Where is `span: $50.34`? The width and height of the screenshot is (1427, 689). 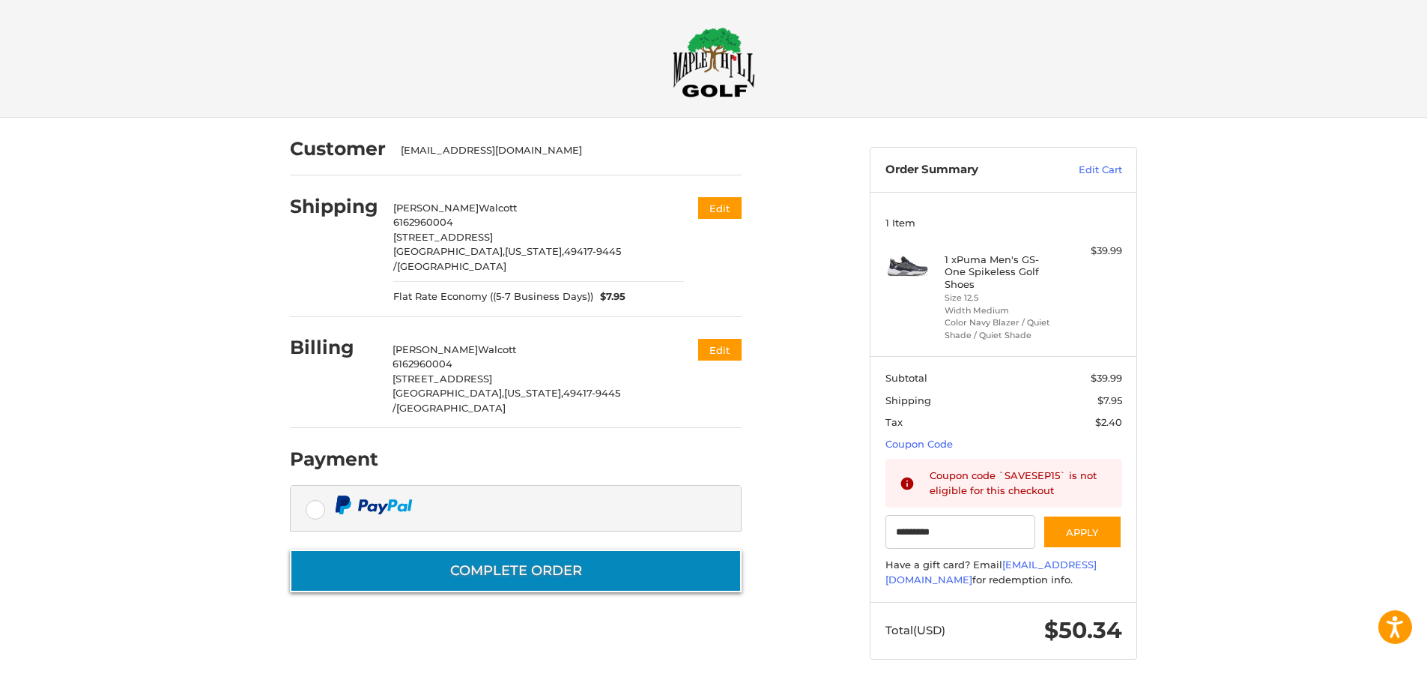
span: $50.34 is located at coordinates (1083, 629).